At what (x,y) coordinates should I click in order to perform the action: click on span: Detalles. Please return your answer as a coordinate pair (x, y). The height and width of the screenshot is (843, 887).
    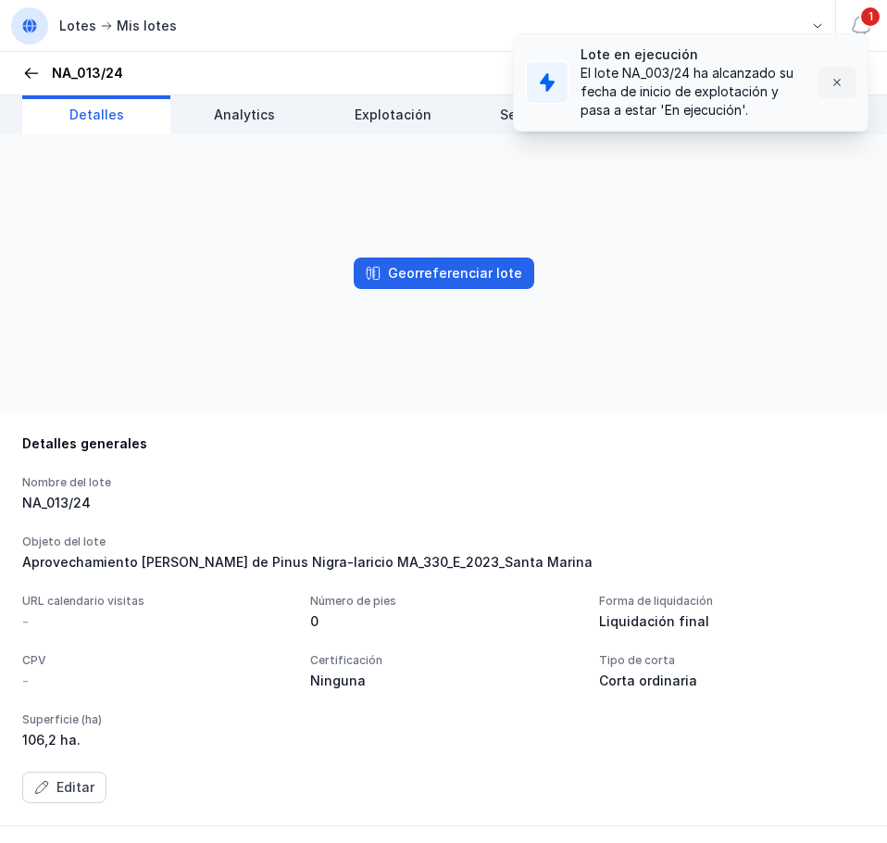
    Looking at the image, I should click on (96, 115).